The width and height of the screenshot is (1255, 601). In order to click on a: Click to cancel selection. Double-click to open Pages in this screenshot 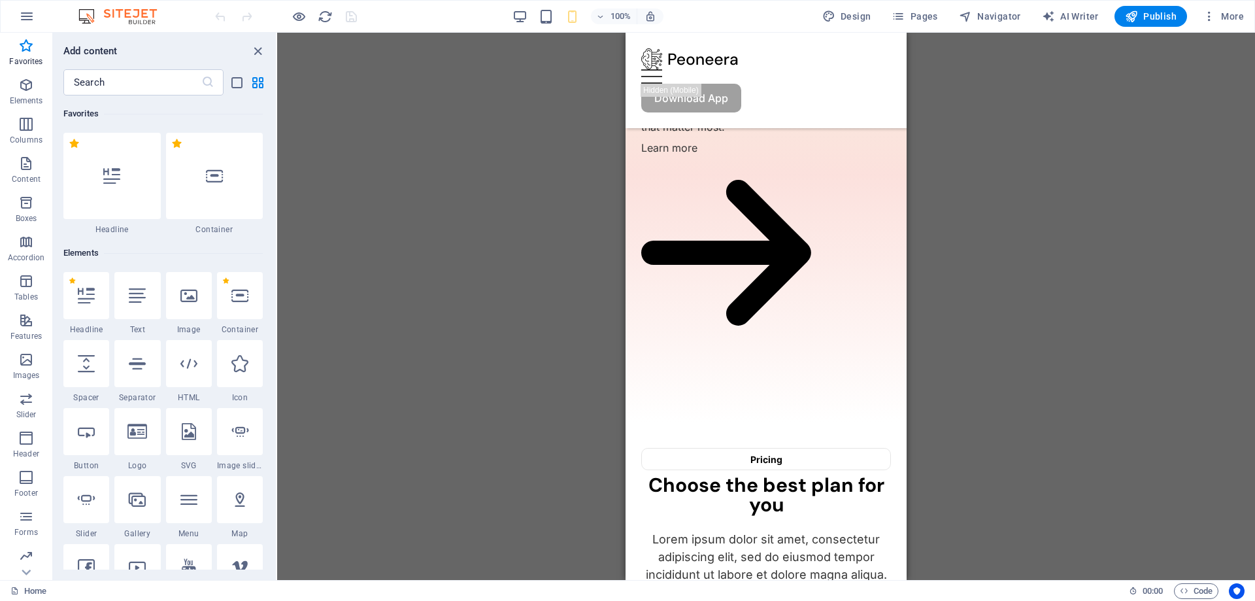, I will do `click(28, 591)`.